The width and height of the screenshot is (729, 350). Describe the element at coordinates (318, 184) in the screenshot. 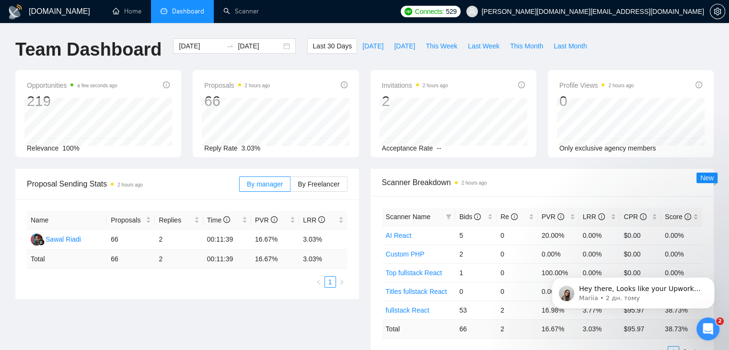

I see `span: By Freelancer` at that location.